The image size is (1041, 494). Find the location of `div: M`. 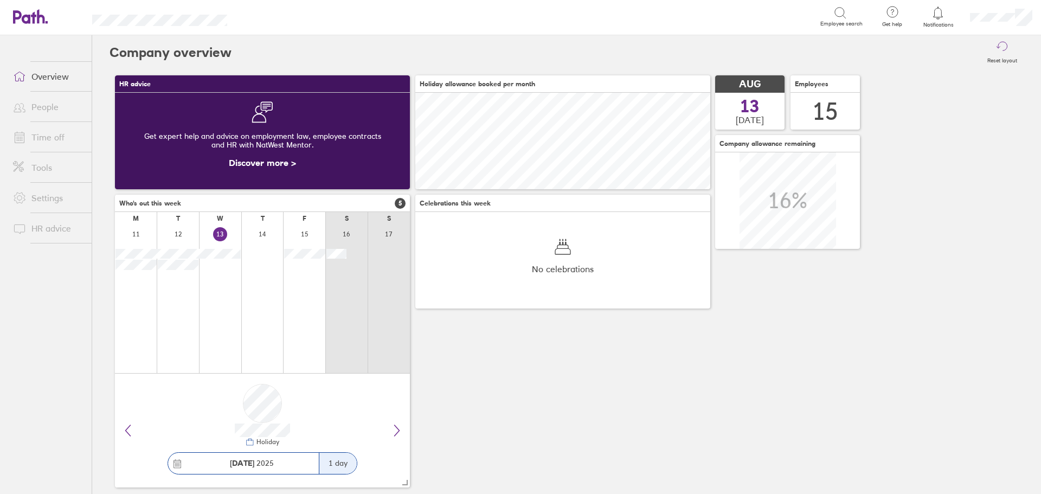

div: M is located at coordinates (135, 218).